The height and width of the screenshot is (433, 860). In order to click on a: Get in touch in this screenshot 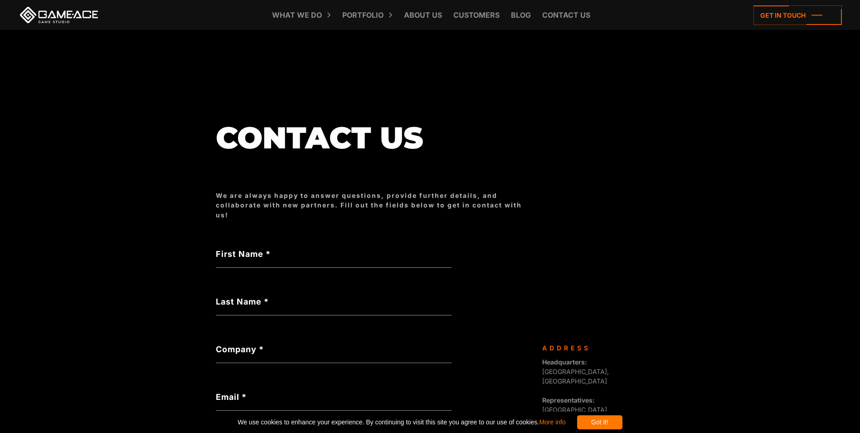, I will do `click(798, 15)`.